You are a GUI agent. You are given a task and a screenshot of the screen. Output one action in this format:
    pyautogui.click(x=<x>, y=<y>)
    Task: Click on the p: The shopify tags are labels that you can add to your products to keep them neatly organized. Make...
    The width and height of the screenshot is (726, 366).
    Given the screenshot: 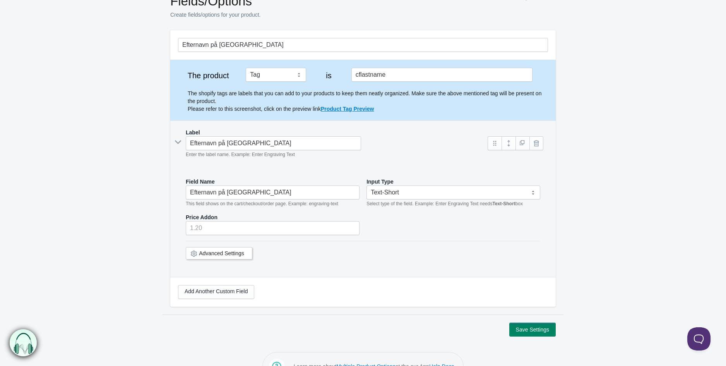 What is the action you would take?
    pyautogui.click(x=368, y=101)
    